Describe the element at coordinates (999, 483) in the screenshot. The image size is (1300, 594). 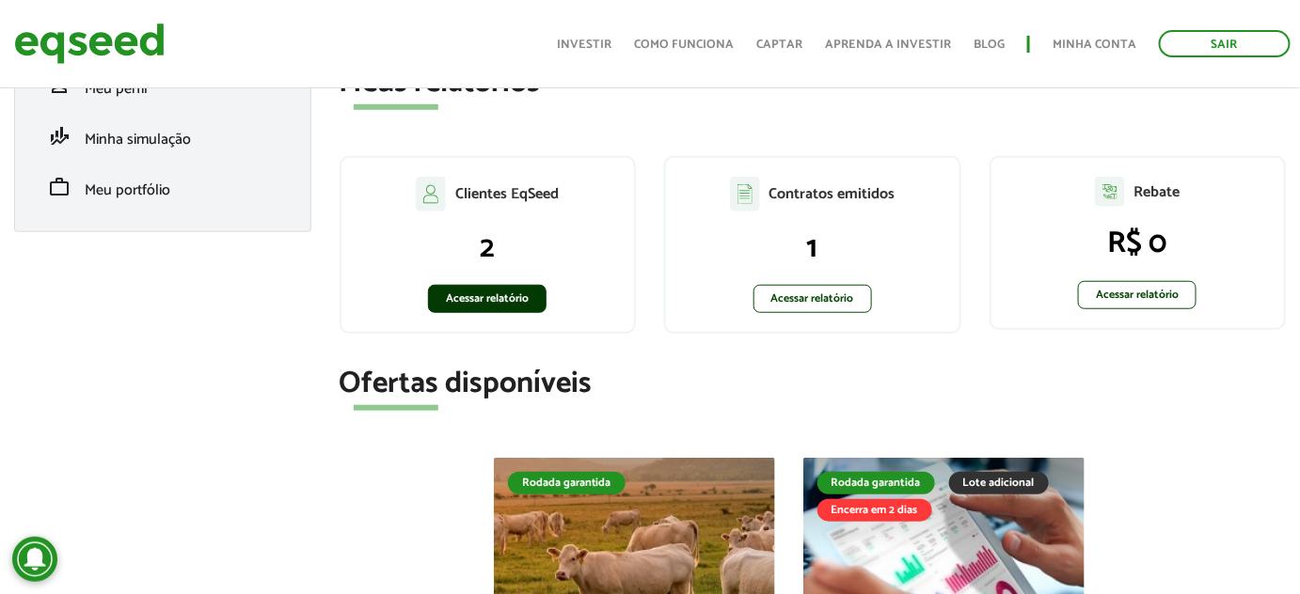
I see `div: Lote adicional` at that location.